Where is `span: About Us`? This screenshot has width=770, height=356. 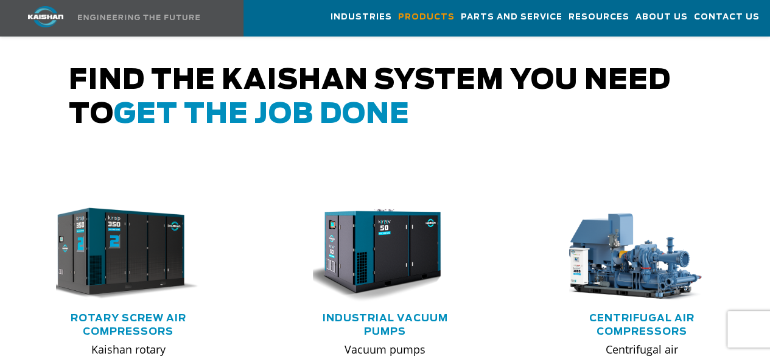
span: About Us is located at coordinates (662, 17).